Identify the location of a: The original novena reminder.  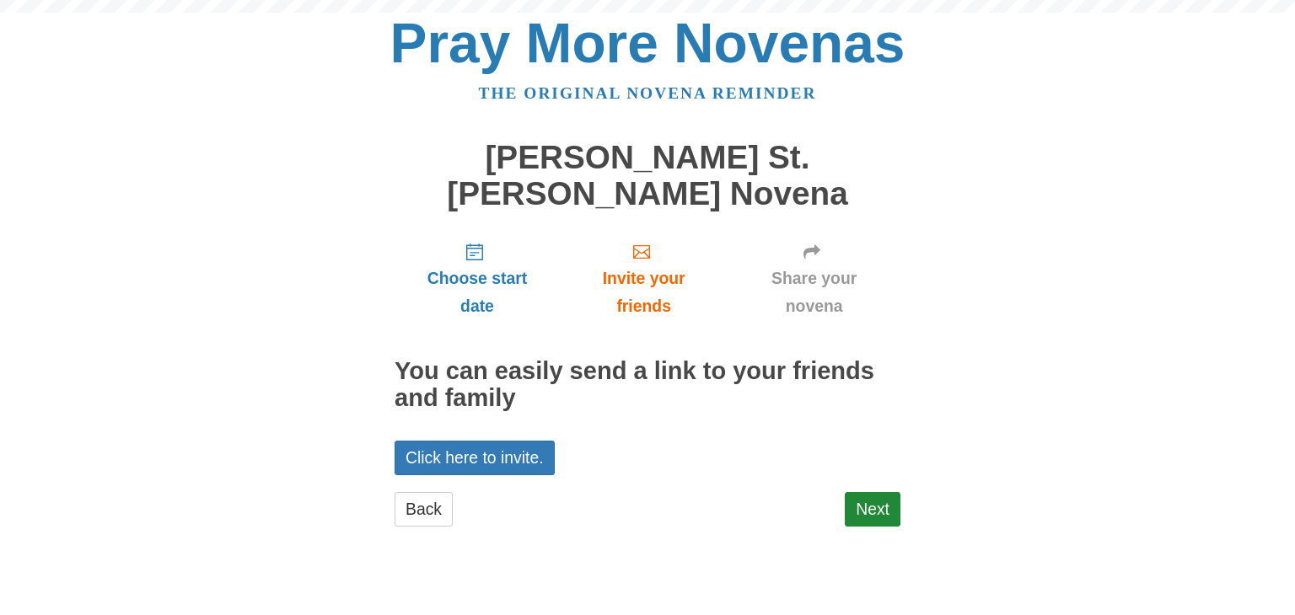
(647, 93).